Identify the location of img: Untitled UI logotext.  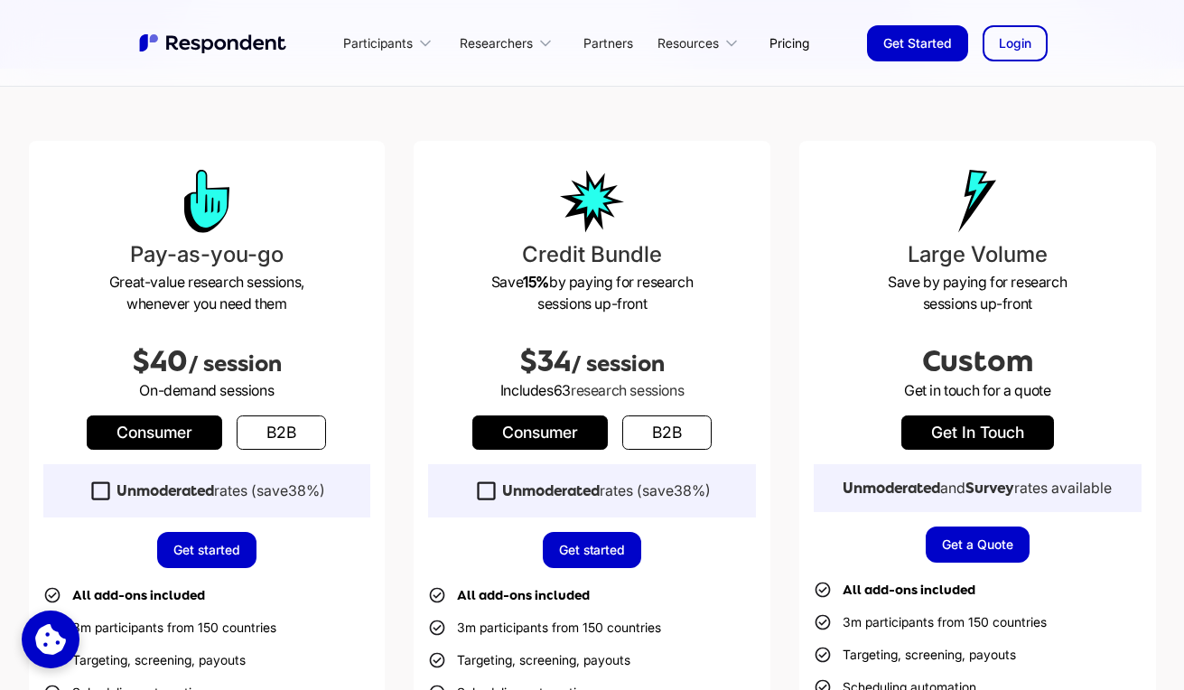
(214, 43).